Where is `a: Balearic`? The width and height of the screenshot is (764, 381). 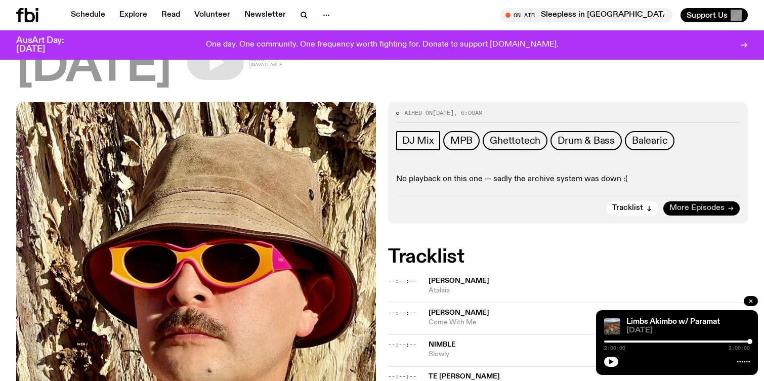 a: Balearic is located at coordinates (650, 141).